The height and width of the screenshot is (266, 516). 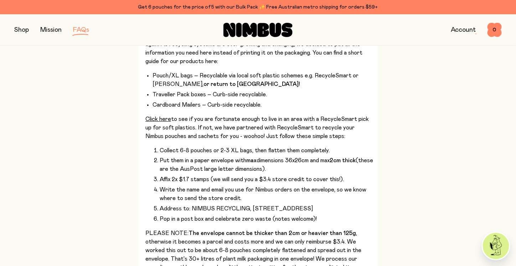 What do you see at coordinates (258, 7) in the screenshot?
I see `div: Get 6 pouches for the price of 5 with our Bulk Pack ✨ Free Australian metro shipping for orders $59+` at bounding box center [258, 7].